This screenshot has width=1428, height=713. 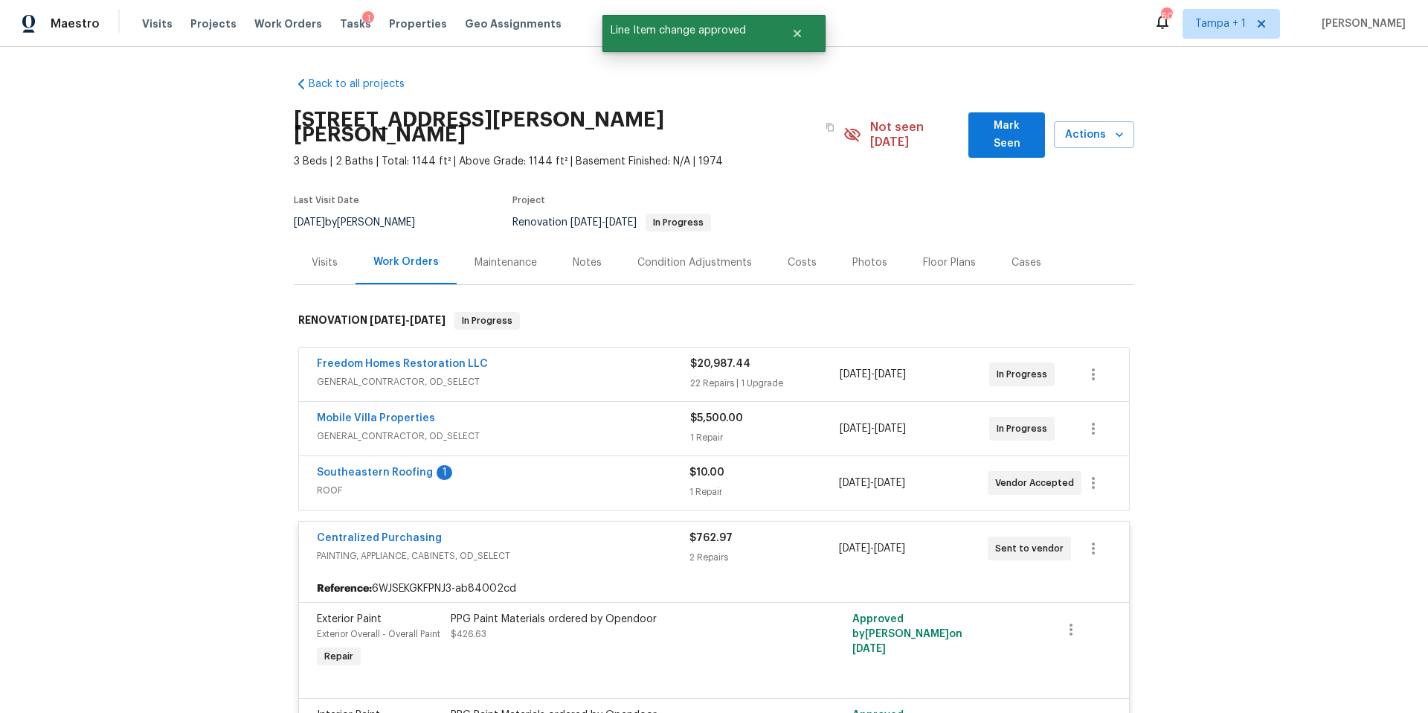 What do you see at coordinates (611, 222) in the screenshot?
I see `span: Renovation` at bounding box center [611, 222].